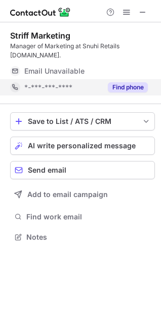  What do you see at coordinates (83, 237) in the screenshot?
I see `button: Notes` at bounding box center [83, 237].